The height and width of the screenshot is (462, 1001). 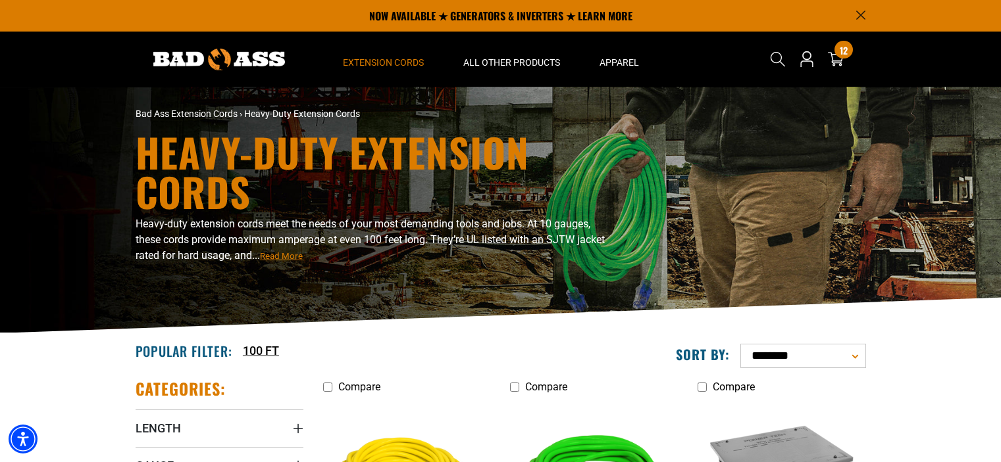 What do you see at coordinates (843, 50) in the screenshot?
I see `span: 12` at bounding box center [843, 50].